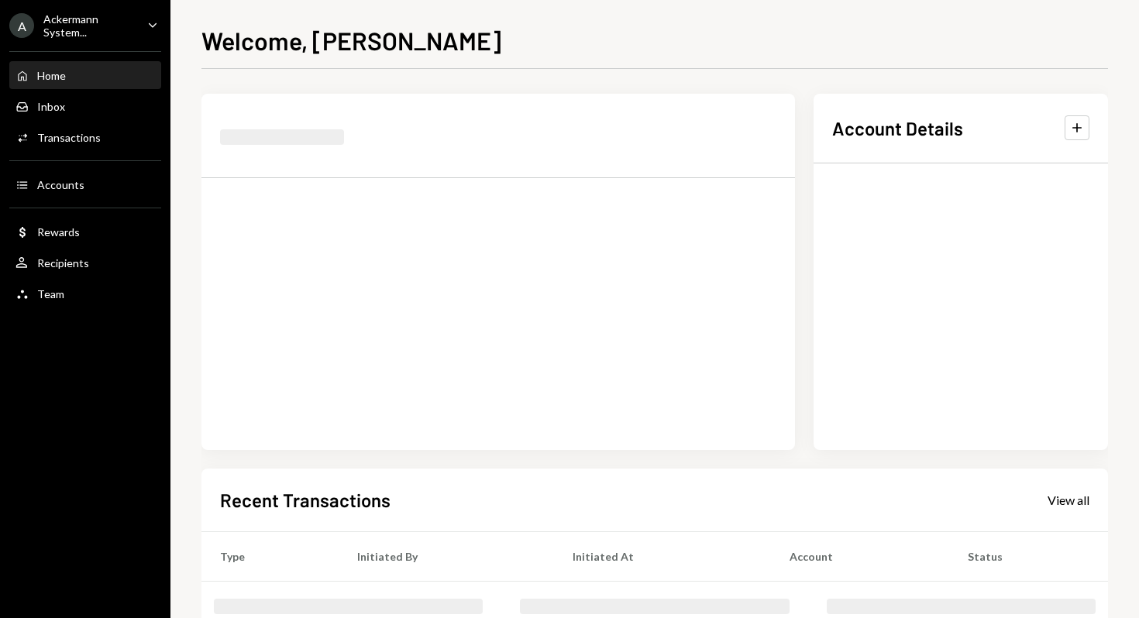 The width and height of the screenshot is (1139, 618). Describe the element at coordinates (69, 137) in the screenshot. I see `div: Transactions` at that location.